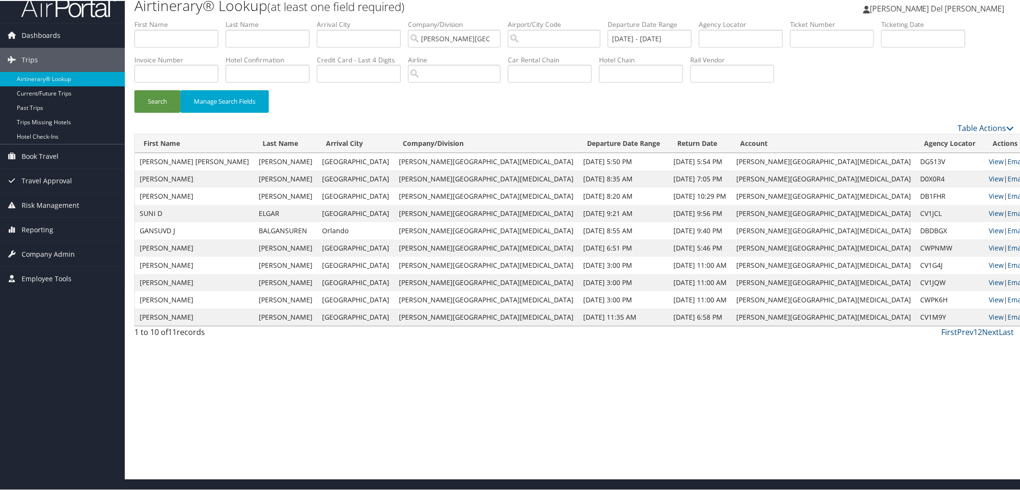 Image resolution: width=1020 pixels, height=490 pixels. Describe the element at coordinates (194, 213) in the screenshot. I see `td: SUNI D` at that location.